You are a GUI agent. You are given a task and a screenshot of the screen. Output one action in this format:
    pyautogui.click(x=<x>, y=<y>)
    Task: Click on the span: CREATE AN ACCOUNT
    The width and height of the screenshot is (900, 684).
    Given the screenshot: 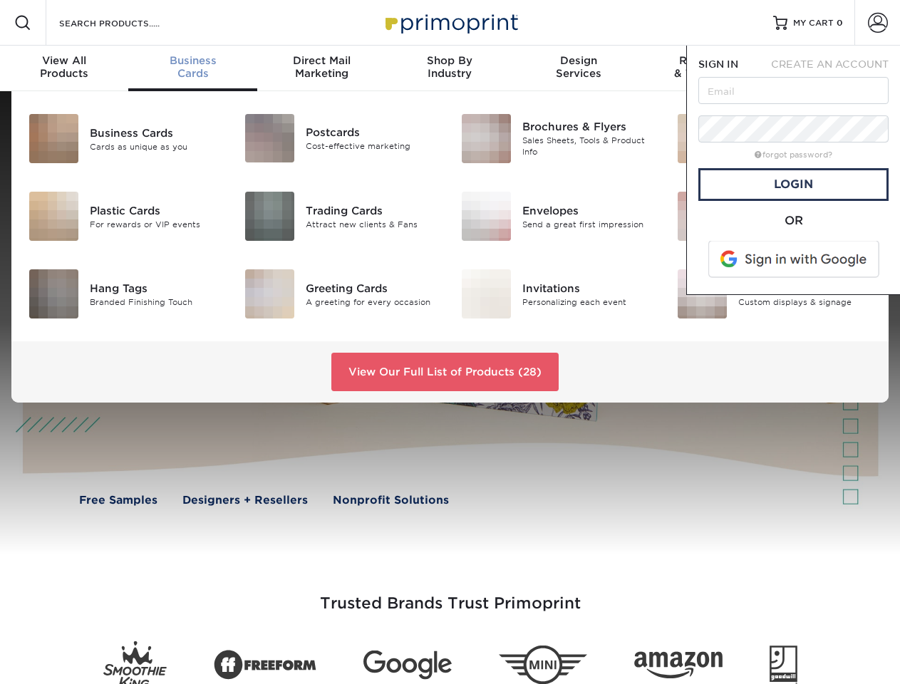 What is the action you would take?
    pyautogui.click(x=829, y=64)
    